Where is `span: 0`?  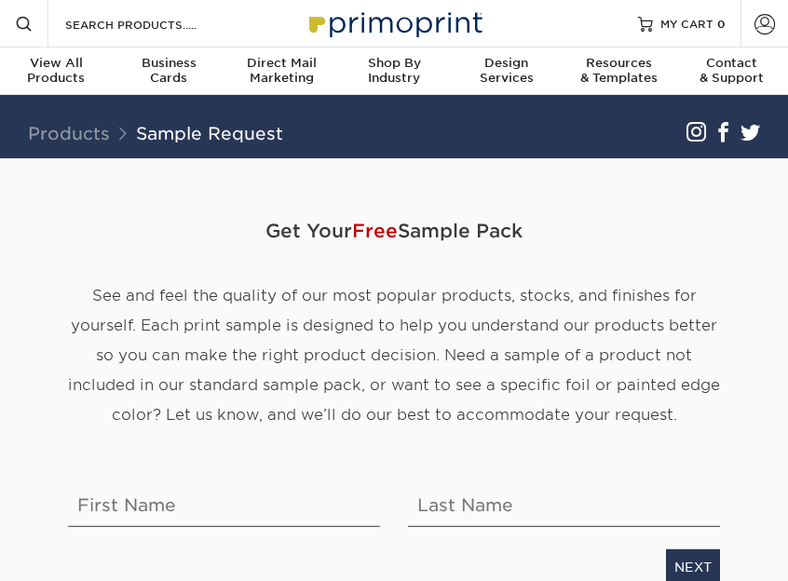
span: 0 is located at coordinates (721, 23).